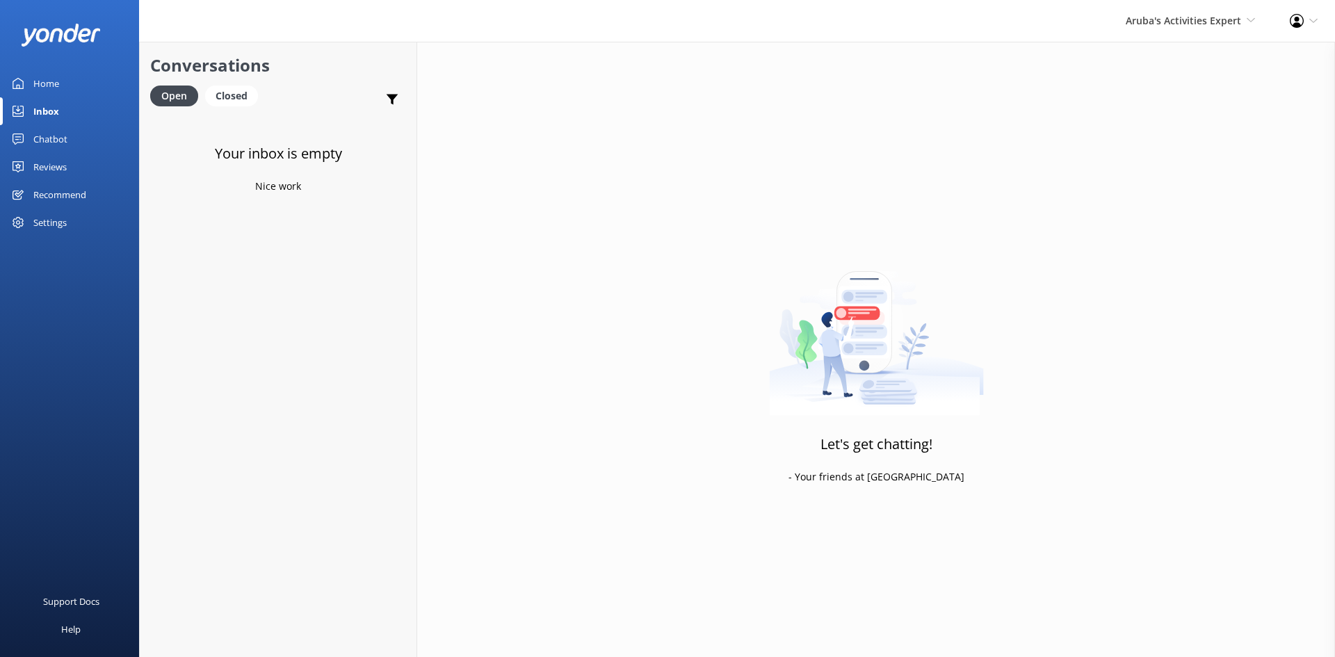 Image resolution: width=1335 pixels, height=657 pixels. Describe the element at coordinates (60, 35) in the screenshot. I see `img: yonder-white-logo.png` at that location.